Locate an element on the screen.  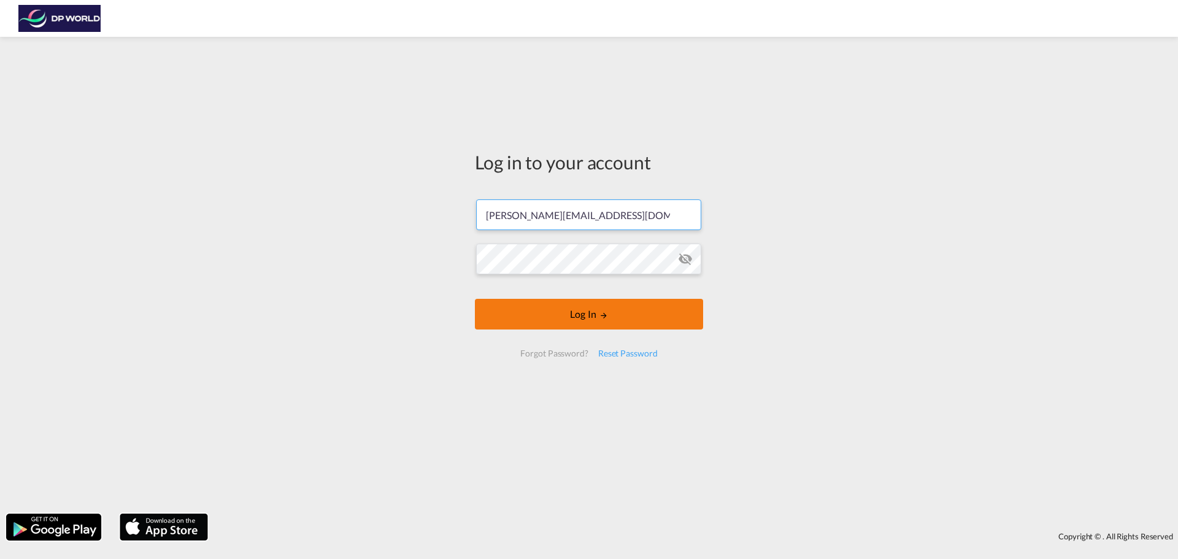
img: c08ca190194411f088ed0f3ba295208c.png is located at coordinates (60, 18).